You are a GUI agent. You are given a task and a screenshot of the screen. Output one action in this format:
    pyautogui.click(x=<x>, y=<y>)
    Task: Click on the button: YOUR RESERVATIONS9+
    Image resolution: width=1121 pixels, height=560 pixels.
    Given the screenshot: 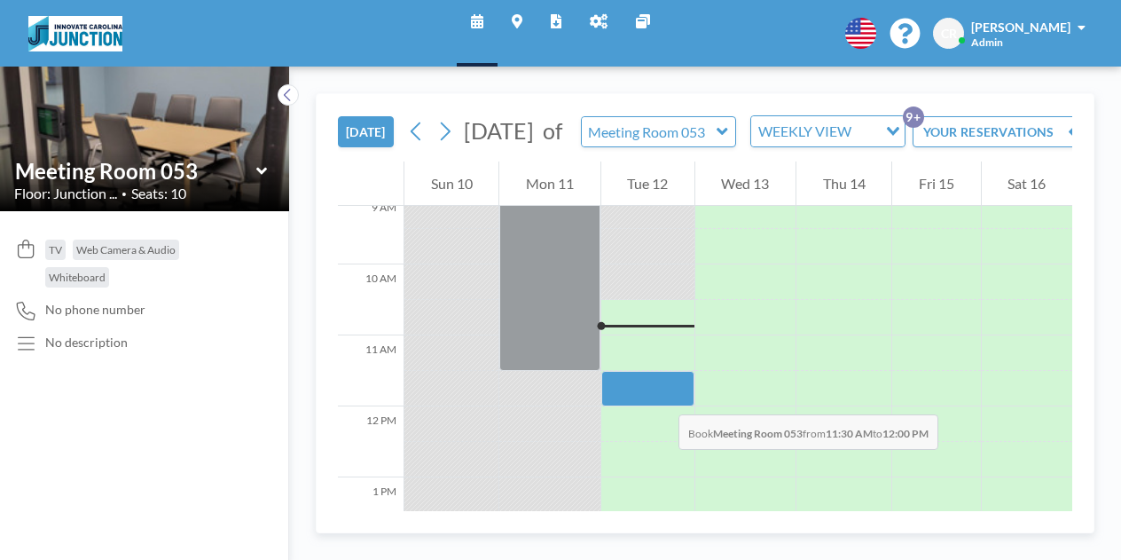 What is the action you would take?
    pyautogui.click(x=1001, y=131)
    